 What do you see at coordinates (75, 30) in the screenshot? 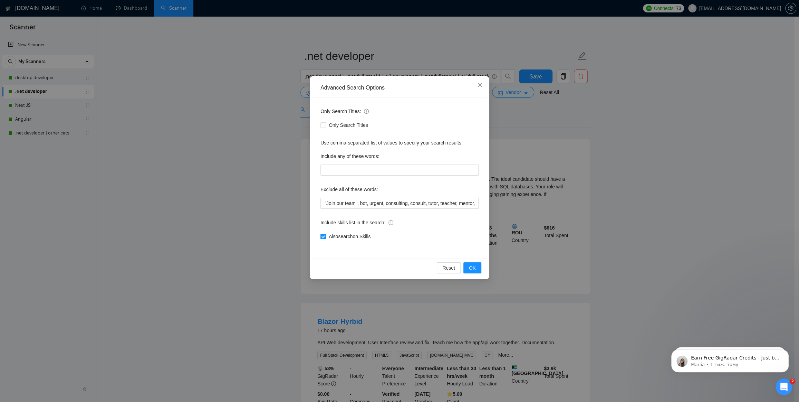
I see `p: Message from Mariia, sent 1 тиж. тому` at bounding box center [75, 30].